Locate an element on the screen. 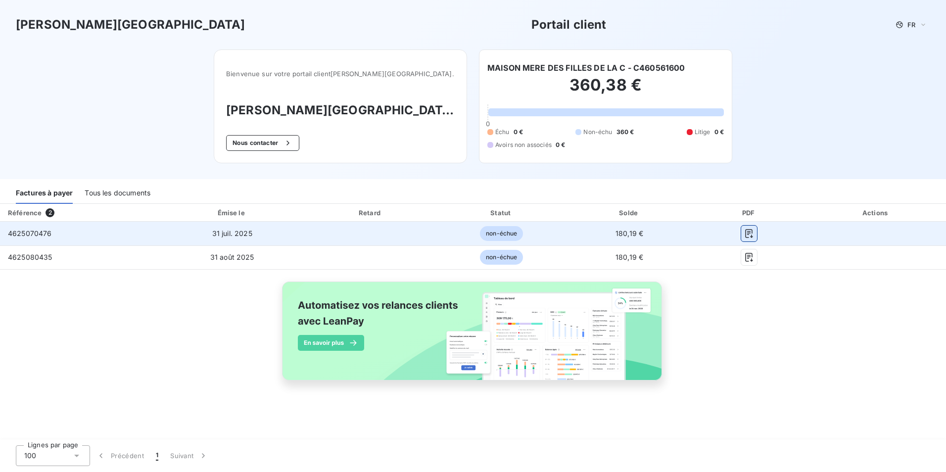 The width and height of the screenshot is (946, 472). span: 4625070476 is located at coordinates (30, 233).